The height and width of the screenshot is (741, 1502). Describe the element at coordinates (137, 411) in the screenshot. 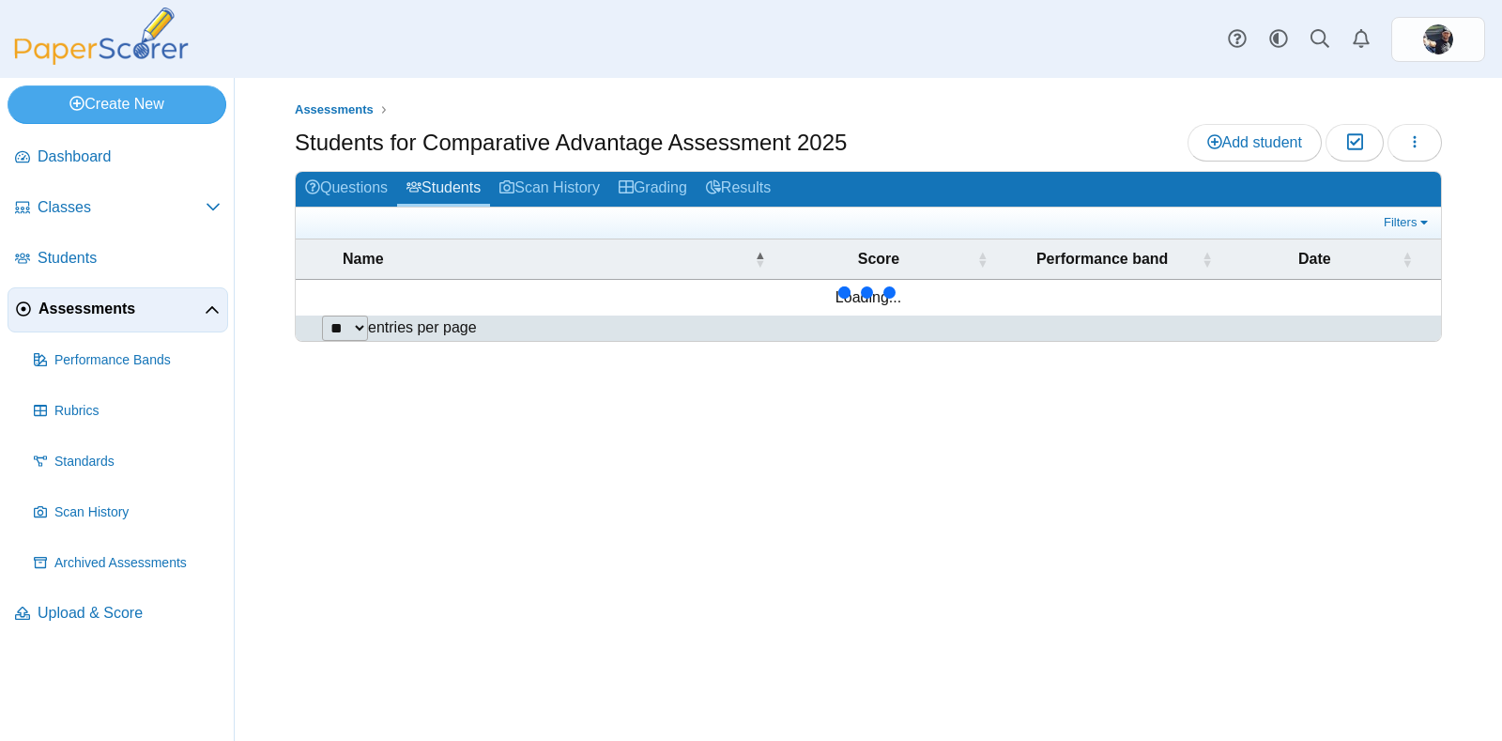

I see `span: Rubrics` at that location.